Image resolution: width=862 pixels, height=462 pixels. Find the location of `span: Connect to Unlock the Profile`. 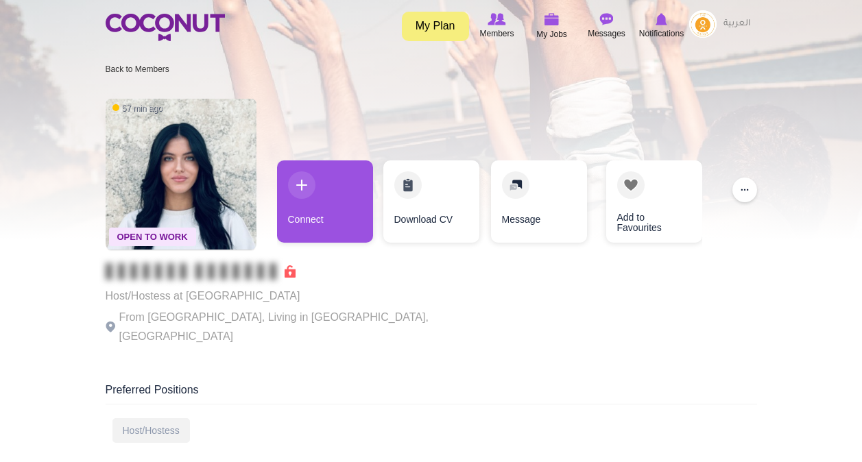

span: Connect to Unlock the Profile is located at coordinates (200, 271).